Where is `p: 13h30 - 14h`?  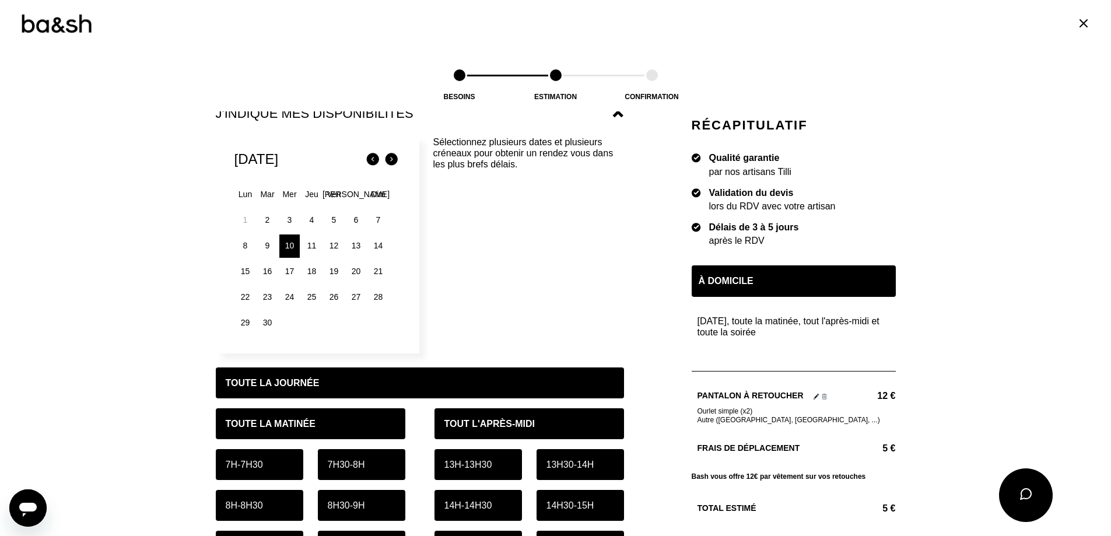
p: 13h30 - 14h is located at coordinates (570, 464).